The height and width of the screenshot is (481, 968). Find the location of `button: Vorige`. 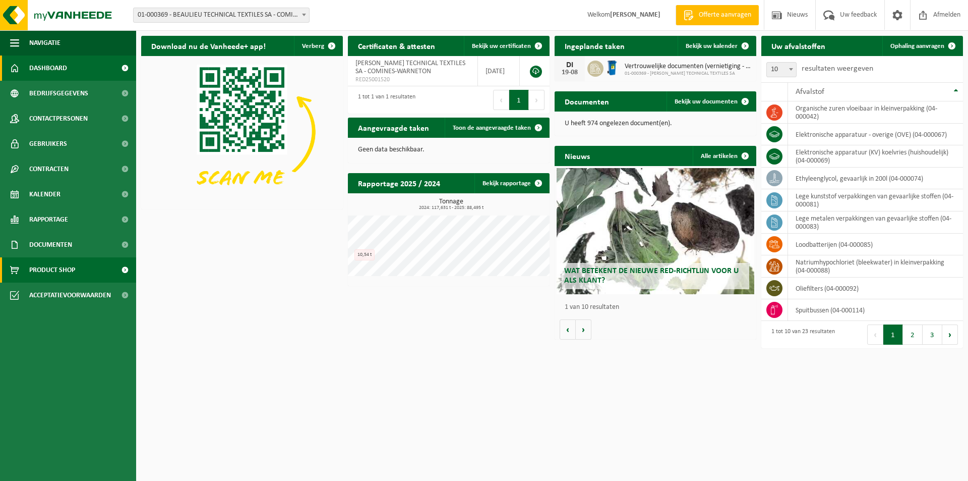

button: Vorige is located at coordinates (568, 329).